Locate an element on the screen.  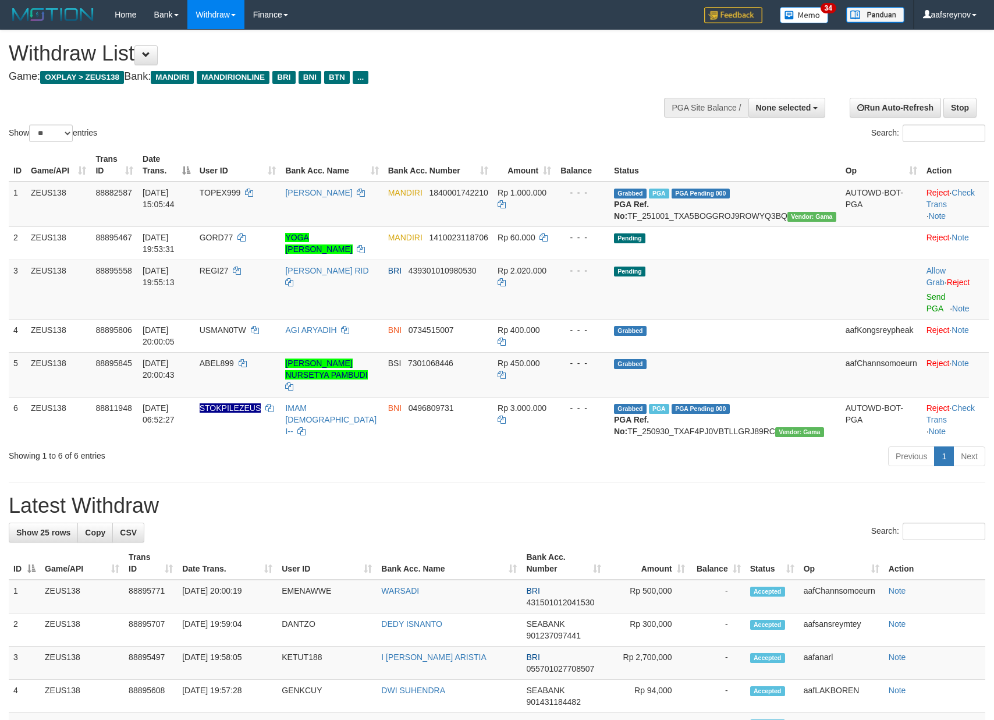
a: Stop is located at coordinates (960, 108).